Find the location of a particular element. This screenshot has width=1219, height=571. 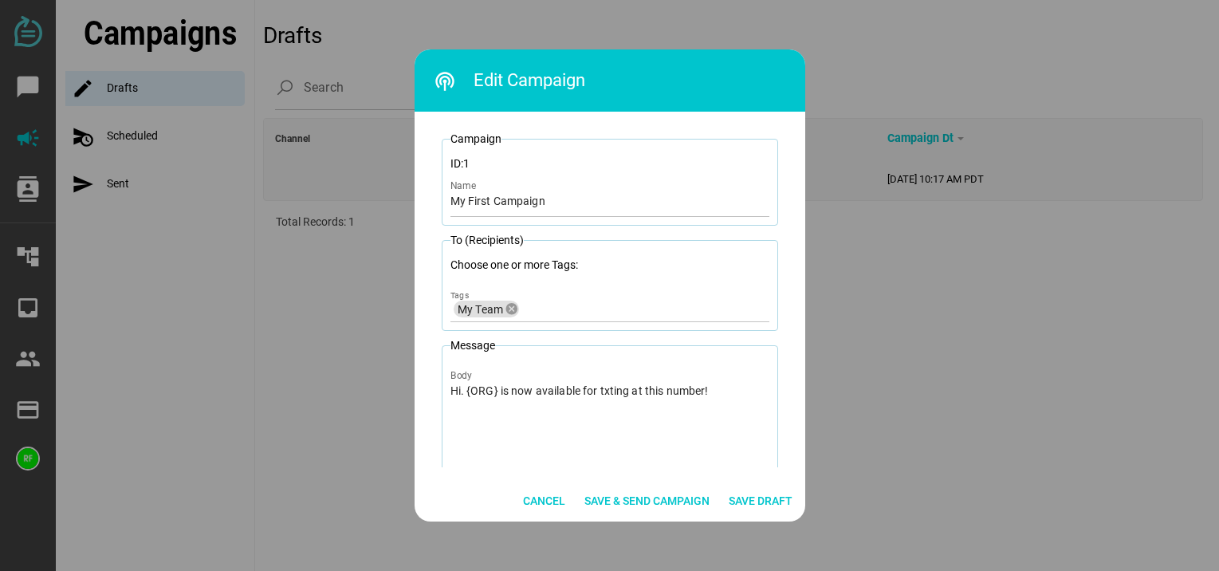

legend: Campaign is located at coordinates (476, 139).